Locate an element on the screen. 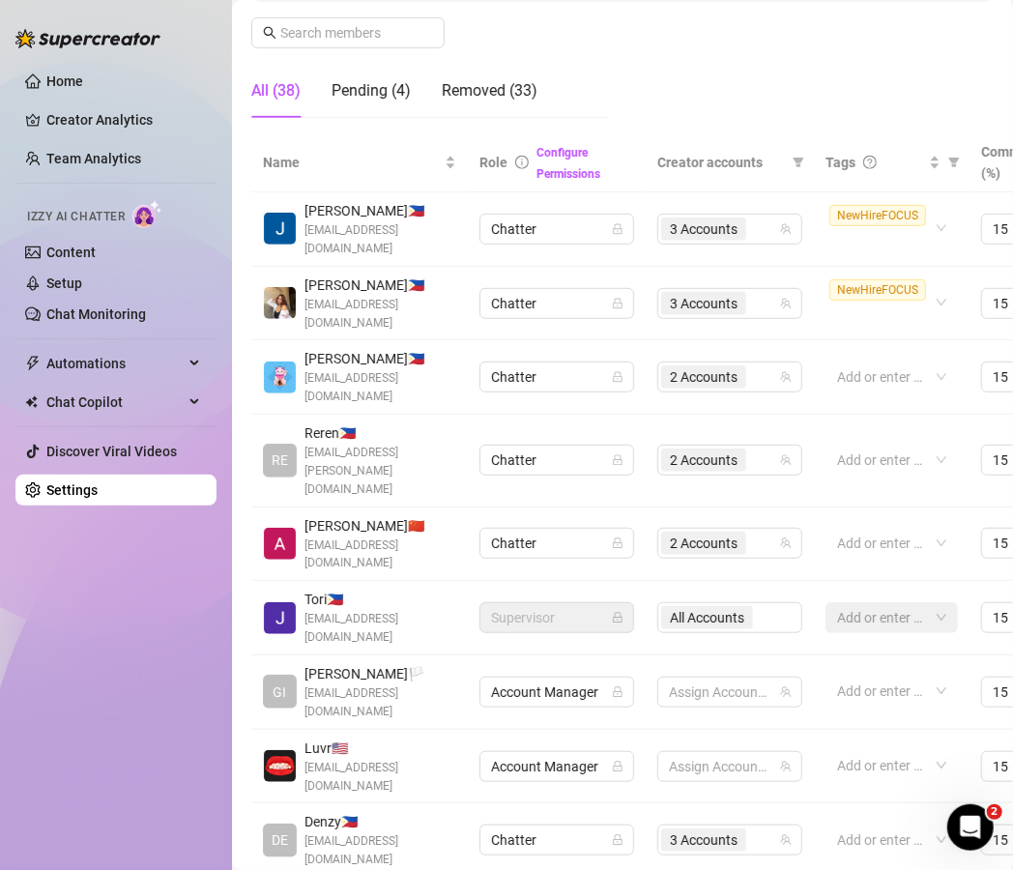  span: DE is located at coordinates (279, 840).